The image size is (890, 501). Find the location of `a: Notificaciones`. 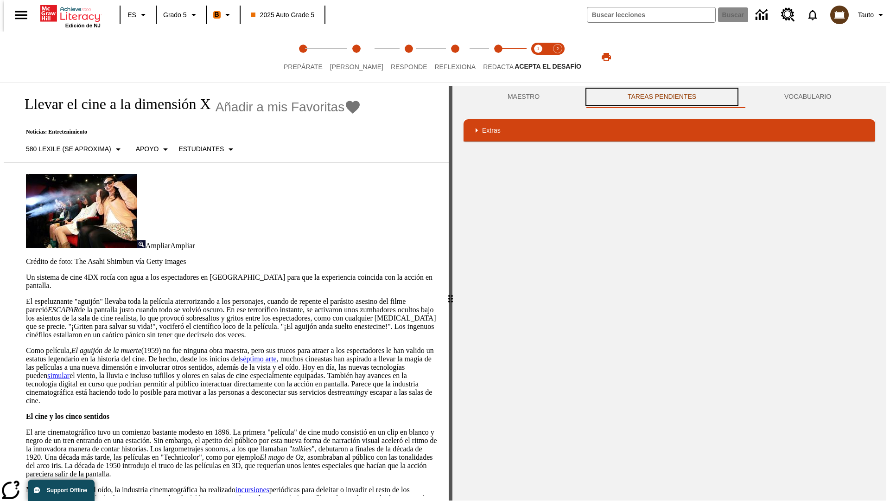

a: Notificaciones is located at coordinates (813, 15).